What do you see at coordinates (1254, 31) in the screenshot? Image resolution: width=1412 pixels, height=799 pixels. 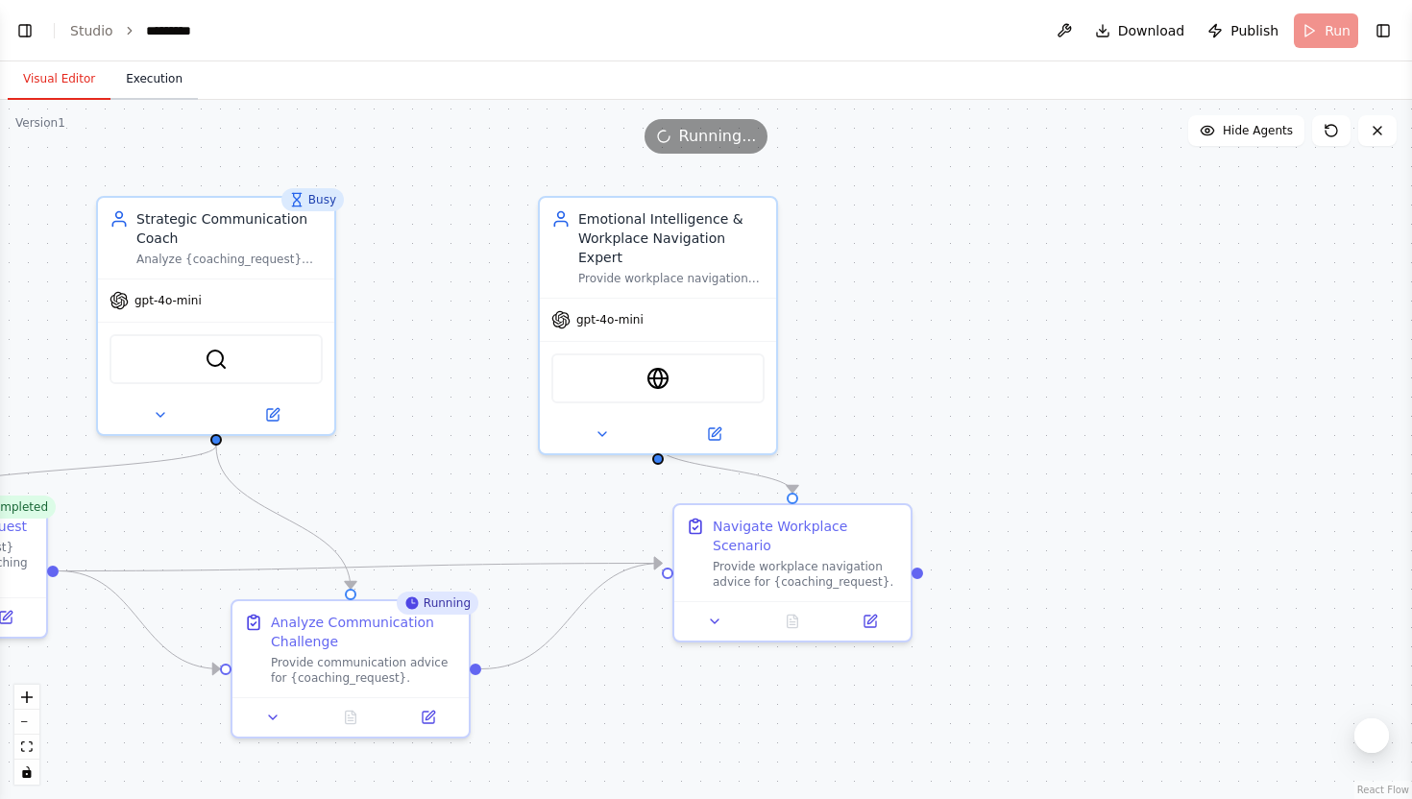 I see `span: Publish` at bounding box center [1254, 31].